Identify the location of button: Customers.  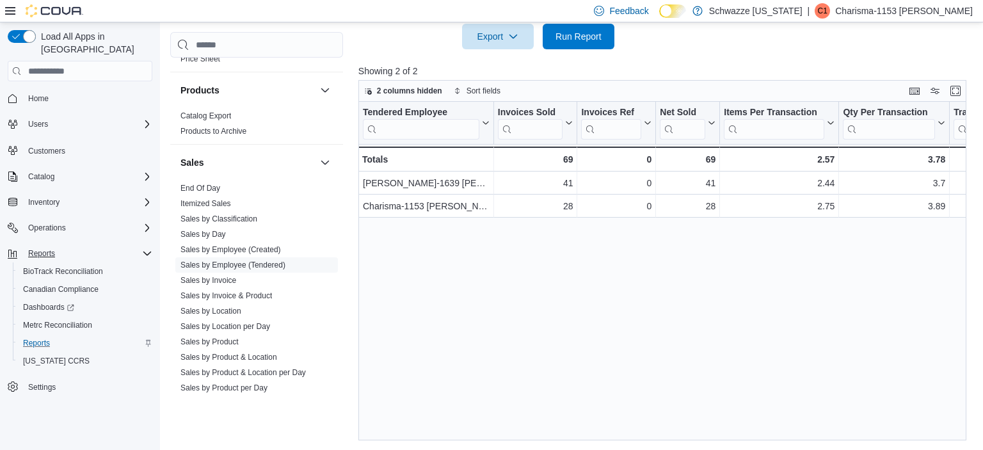
(80, 150).